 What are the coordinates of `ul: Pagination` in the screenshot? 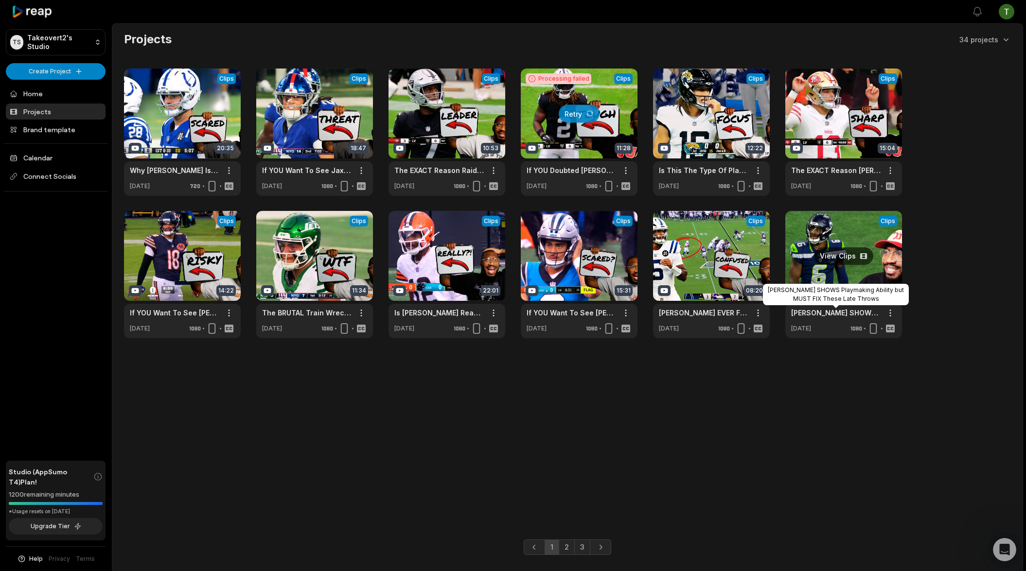 It's located at (567, 547).